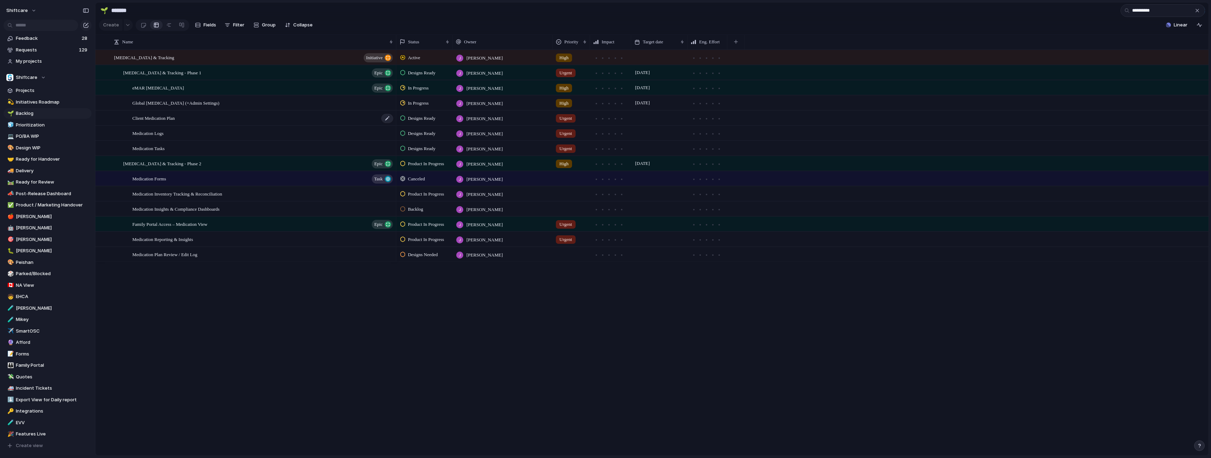  Describe the element at coordinates (48, 90) in the screenshot. I see `a: Projects` at that location.